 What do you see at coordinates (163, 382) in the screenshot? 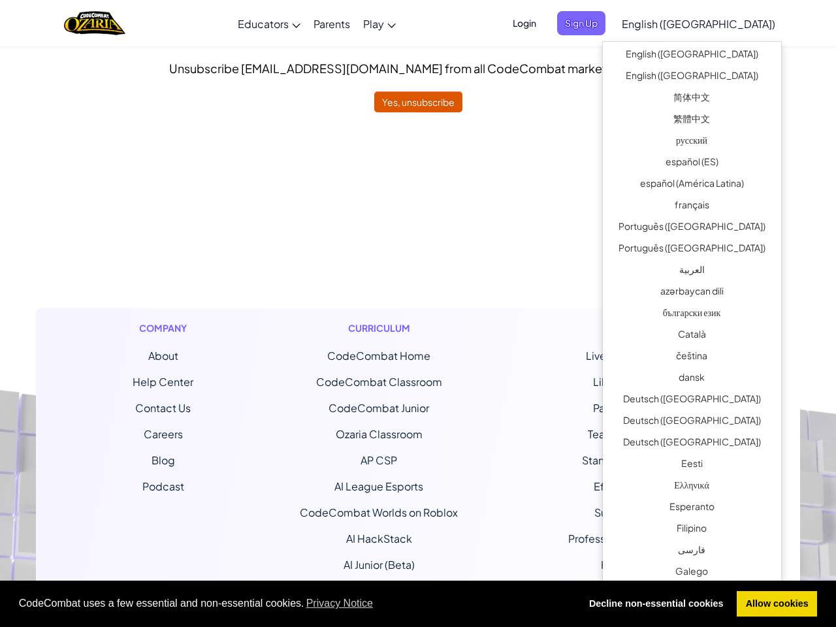
I see `a: Help Center` at bounding box center [163, 382].